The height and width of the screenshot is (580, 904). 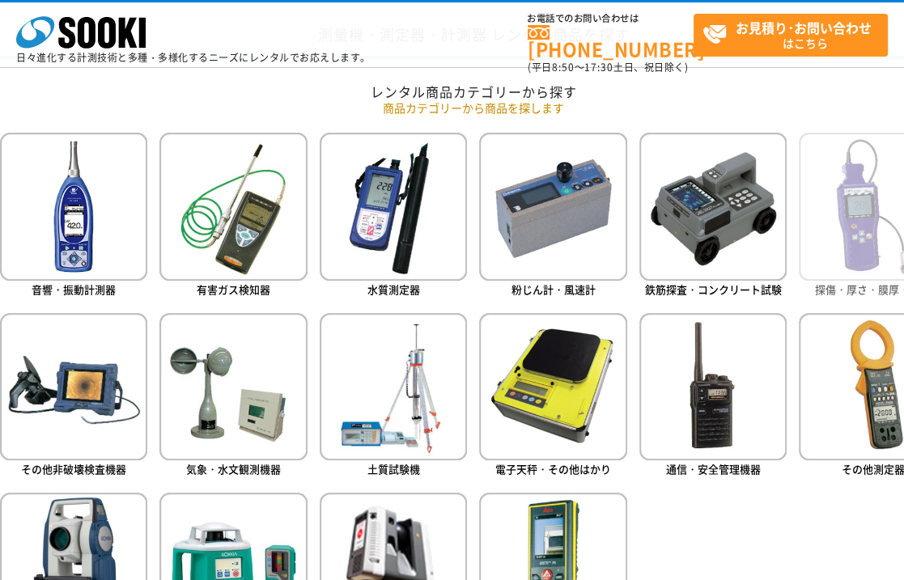 What do you see at coordinates (599, 67) in the screenshot?
I see `span: 17:30` at bounding box center [599, 67].